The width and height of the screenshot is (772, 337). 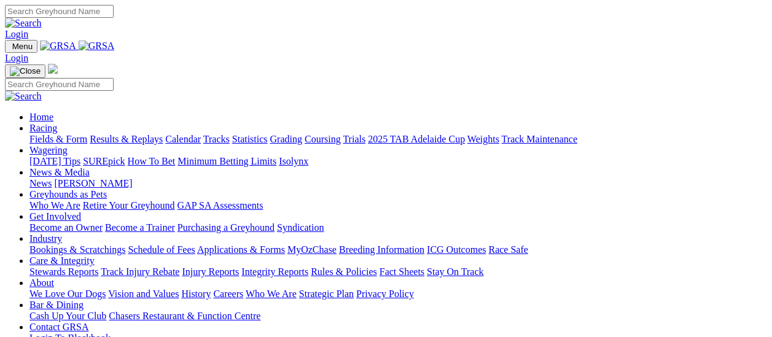 I want to click on a: About, so click(x=42, y=282).